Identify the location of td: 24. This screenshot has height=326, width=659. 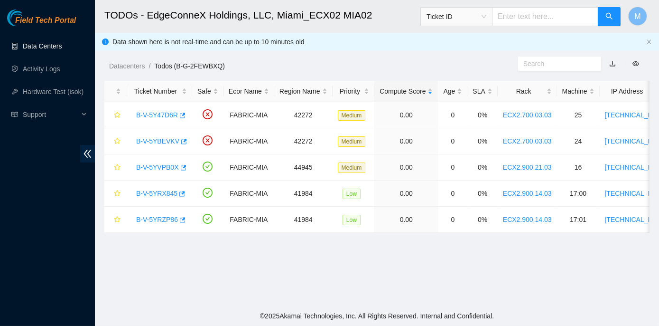
(579, 141).